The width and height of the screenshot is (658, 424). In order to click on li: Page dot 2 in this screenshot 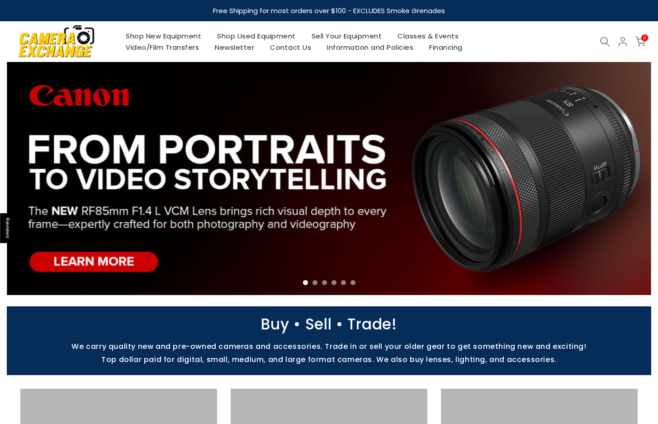, I will do `click(315, 282)`.